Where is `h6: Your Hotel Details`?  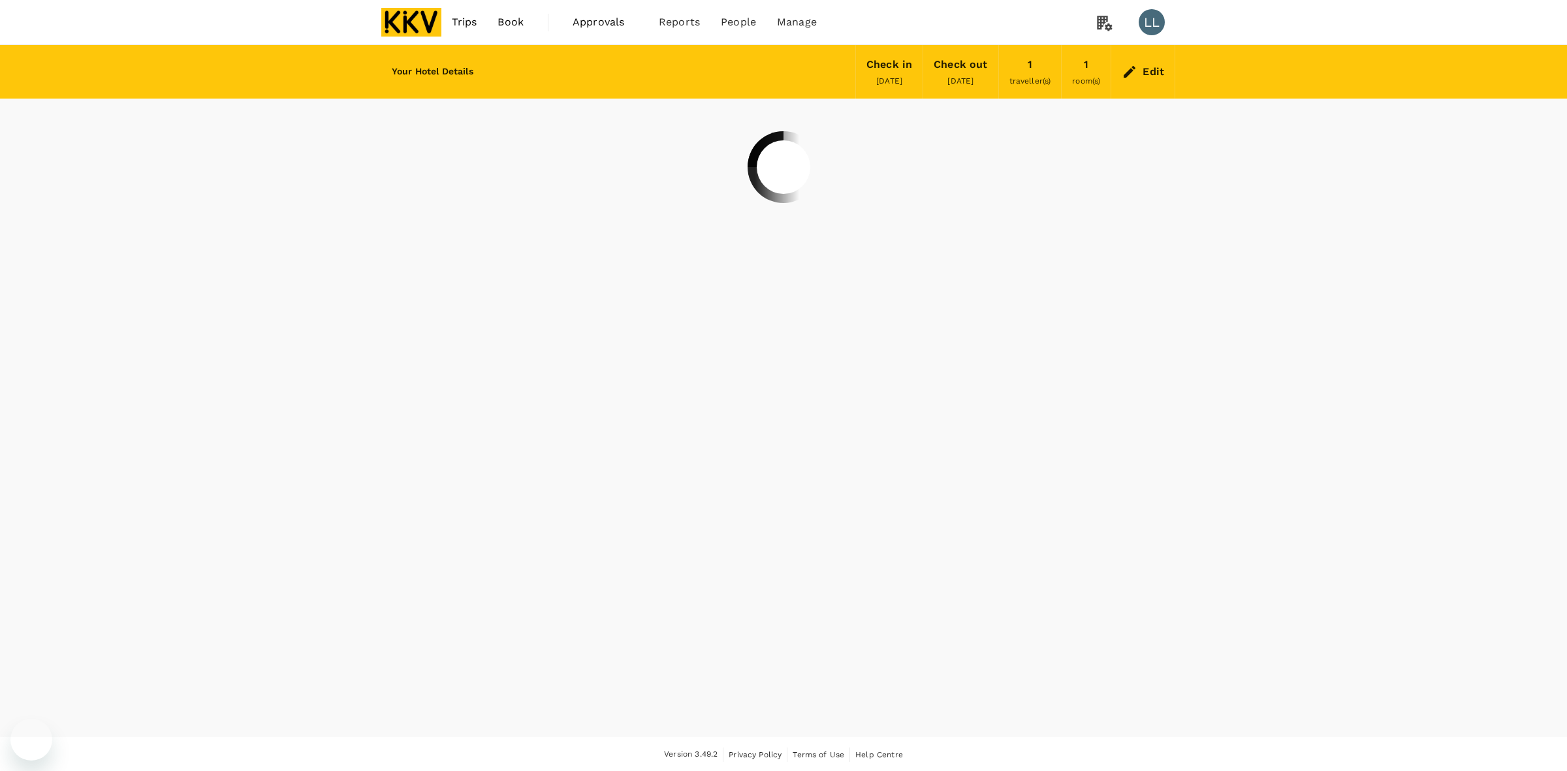
h6: Your Hotel Details is located at coordinates (432, 72).